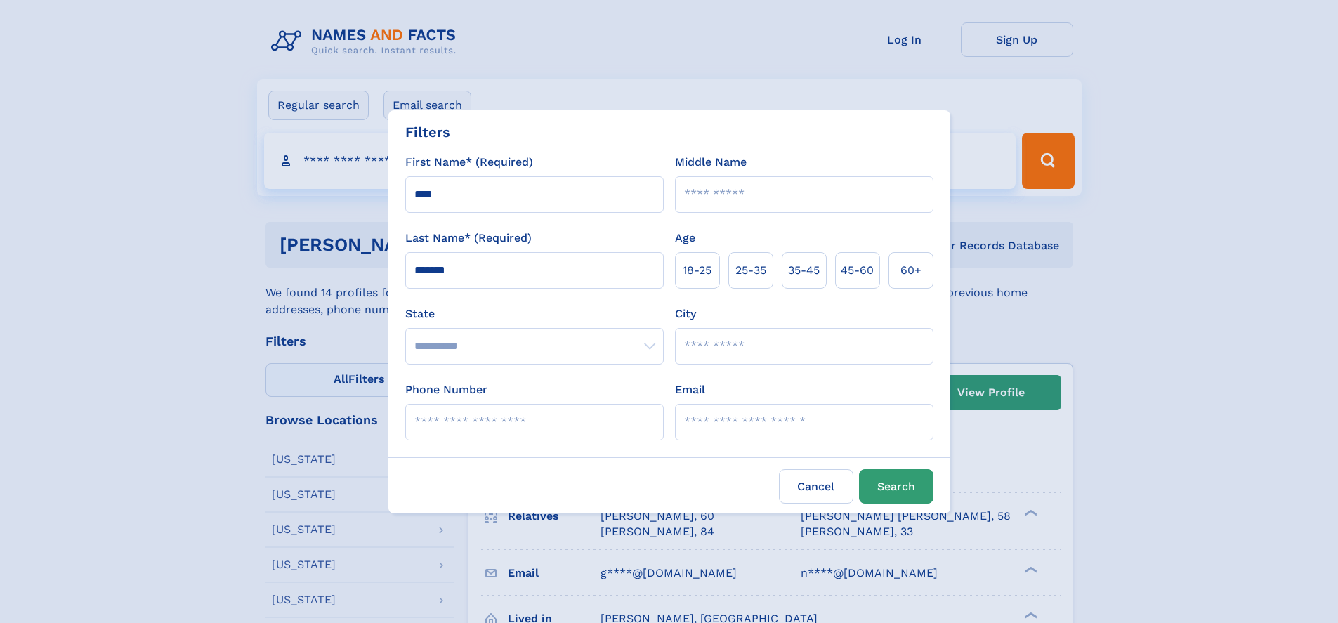 This screenshot has height=623, width=1338. Describe the element at coordinates (685, 314) in the screenshot. I see `label: City` at that location.